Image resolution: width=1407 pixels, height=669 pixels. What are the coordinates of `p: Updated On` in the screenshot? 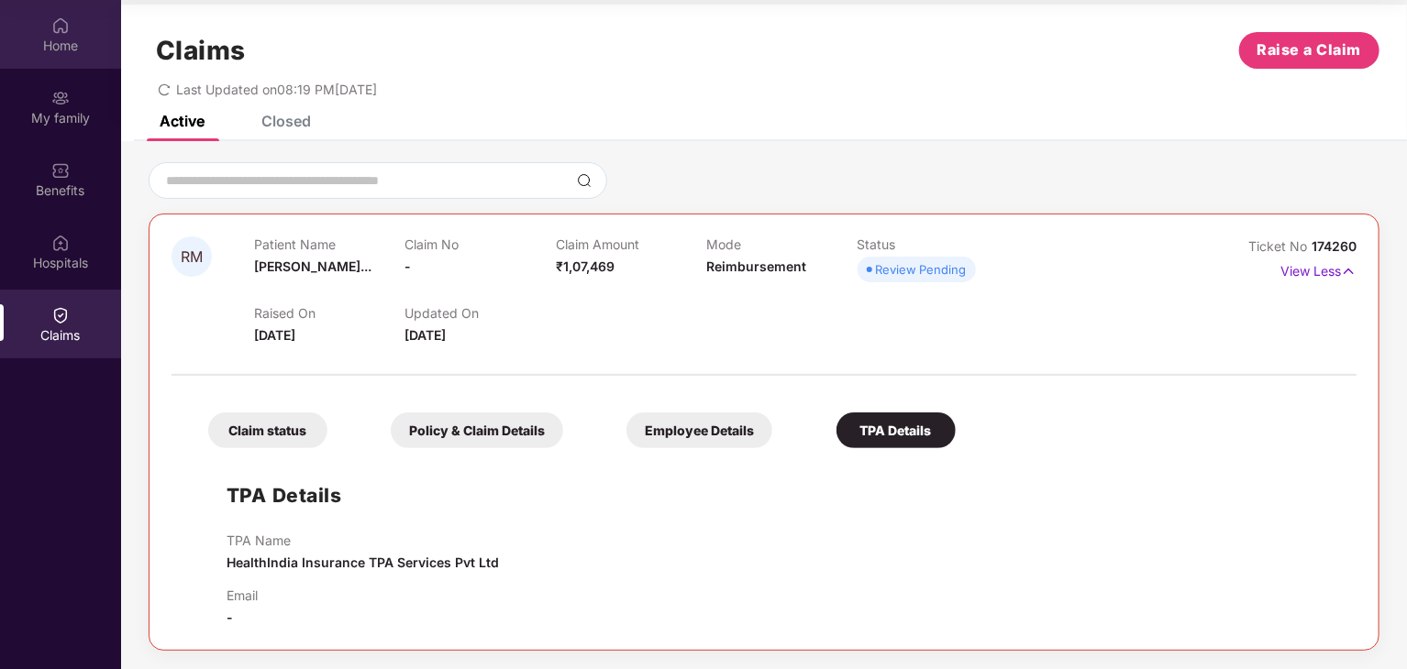 It's located at (480, 313).